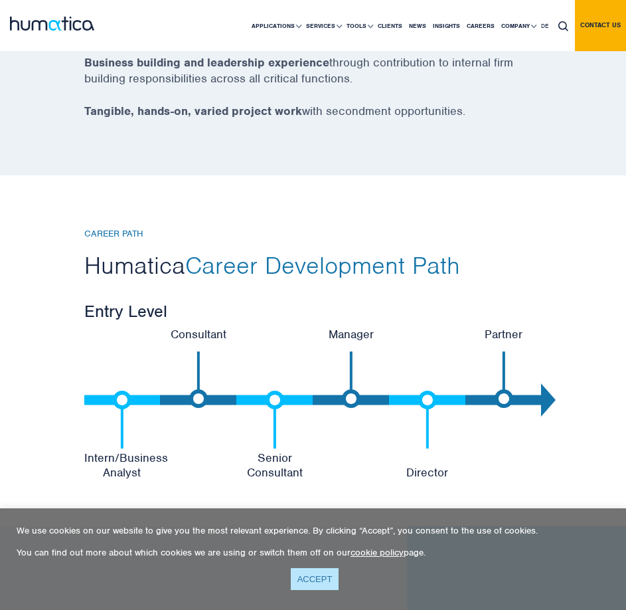 Image resolution: width=626 pixels, height=610 pixels. Describe the element at coordinates (313, 265) in the screenshot. I see `h2: Humatica` at that location.